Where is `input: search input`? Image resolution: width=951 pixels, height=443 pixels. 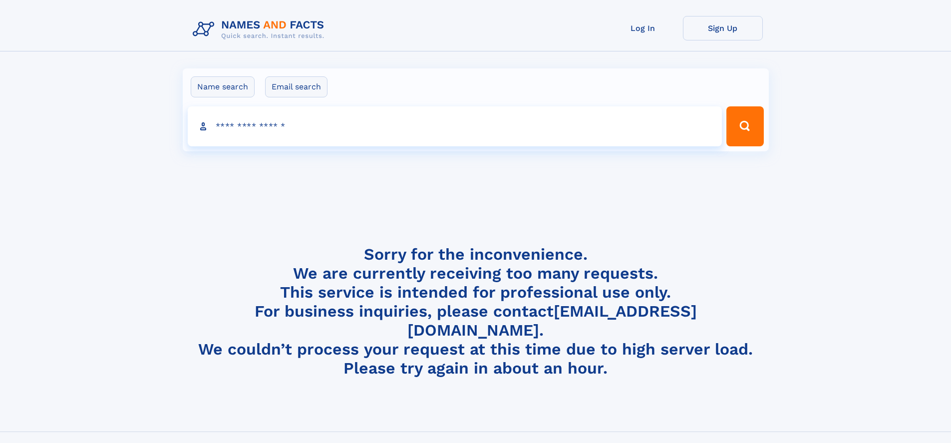
input: search input is located at coordinates (455, 126).